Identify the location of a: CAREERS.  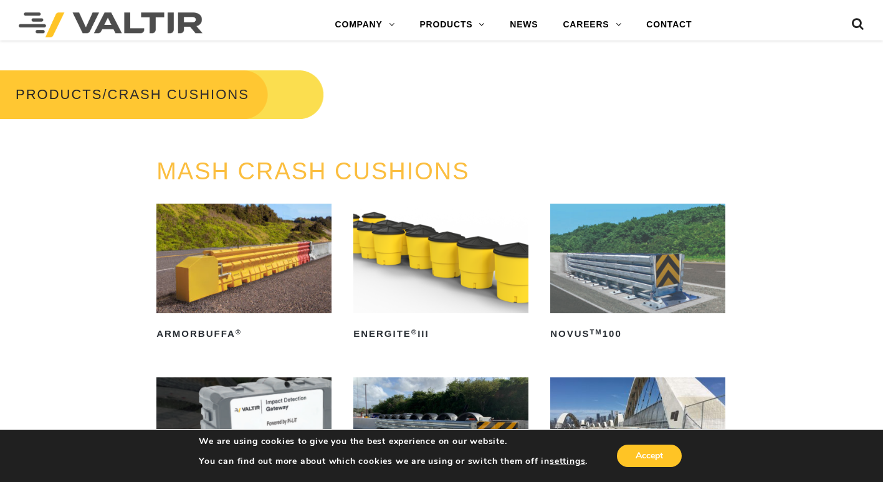
(592, 25).